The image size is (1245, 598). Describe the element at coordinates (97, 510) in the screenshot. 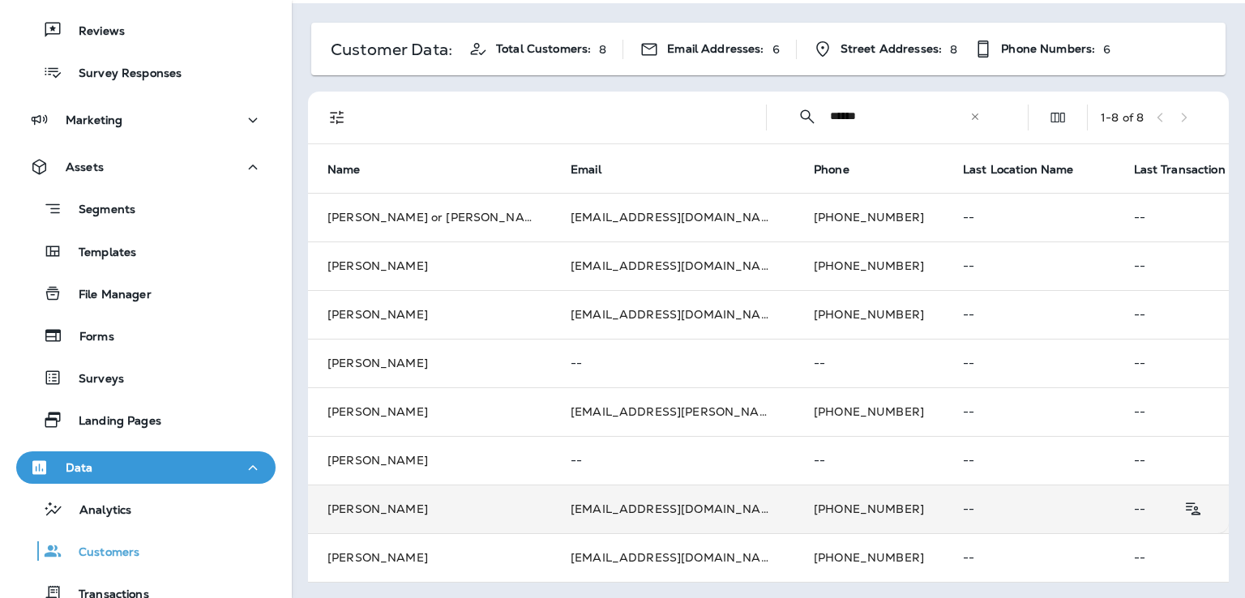

I see `p: Analytics` at that location.